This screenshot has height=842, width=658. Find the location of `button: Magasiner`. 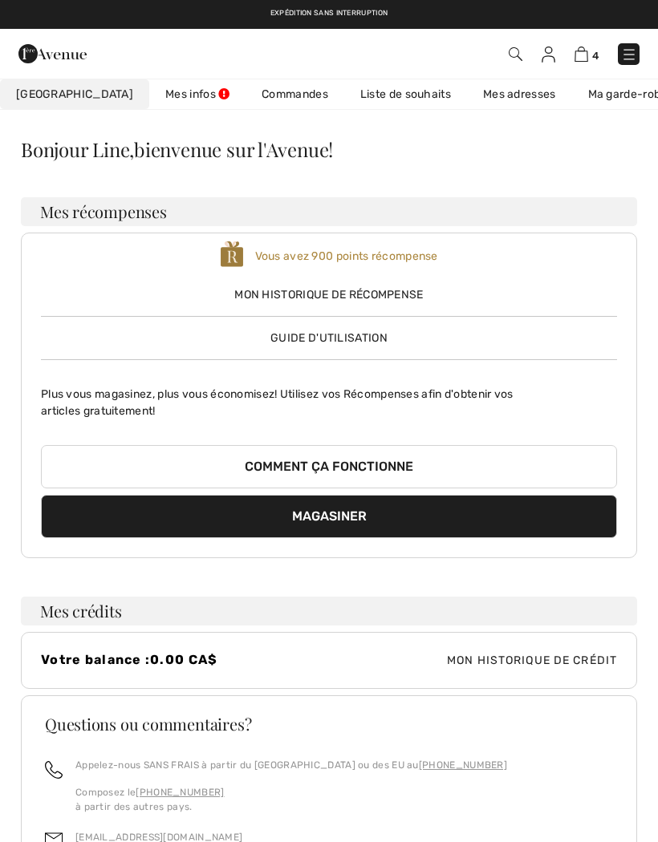

button: Magasiner is located at coordinates (329, 517).